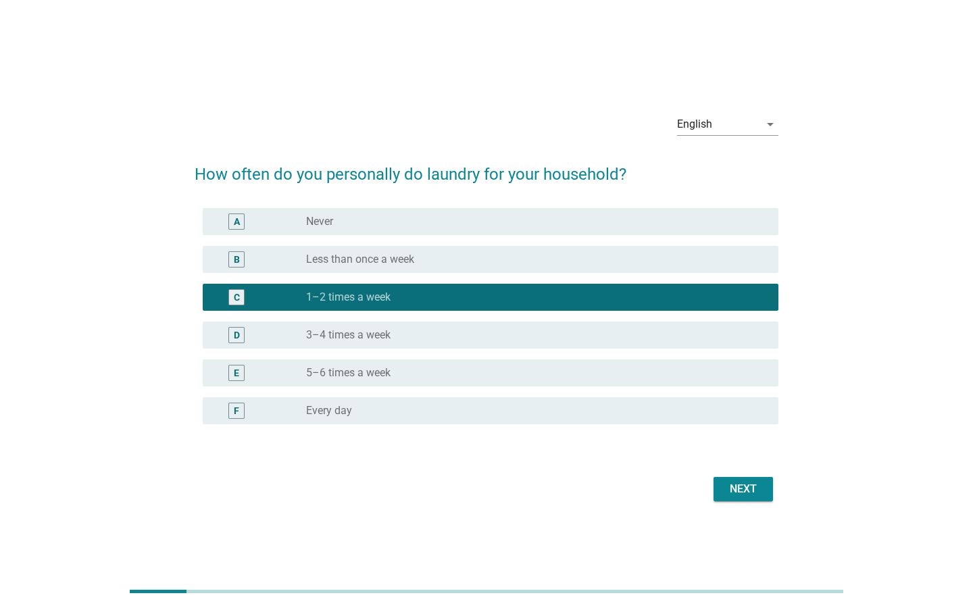 This screenshot has width=973, height=608. Describe the element at coordinates (236, 297) in the screenshot. I see `div: C` at that location.